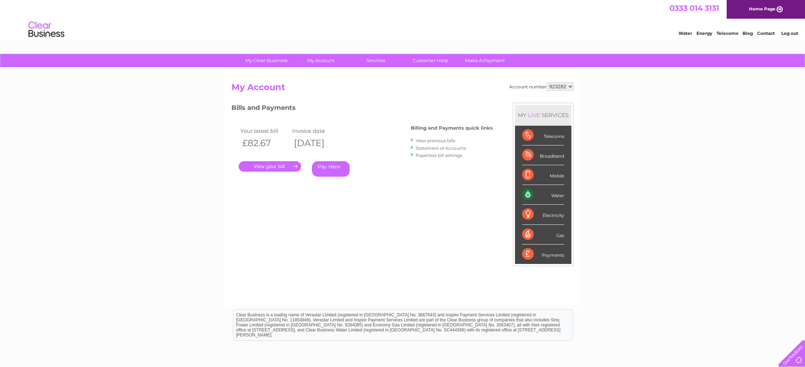 This screenshot has height=367, width=805. I want to click on div: Water, so click(543, 195).